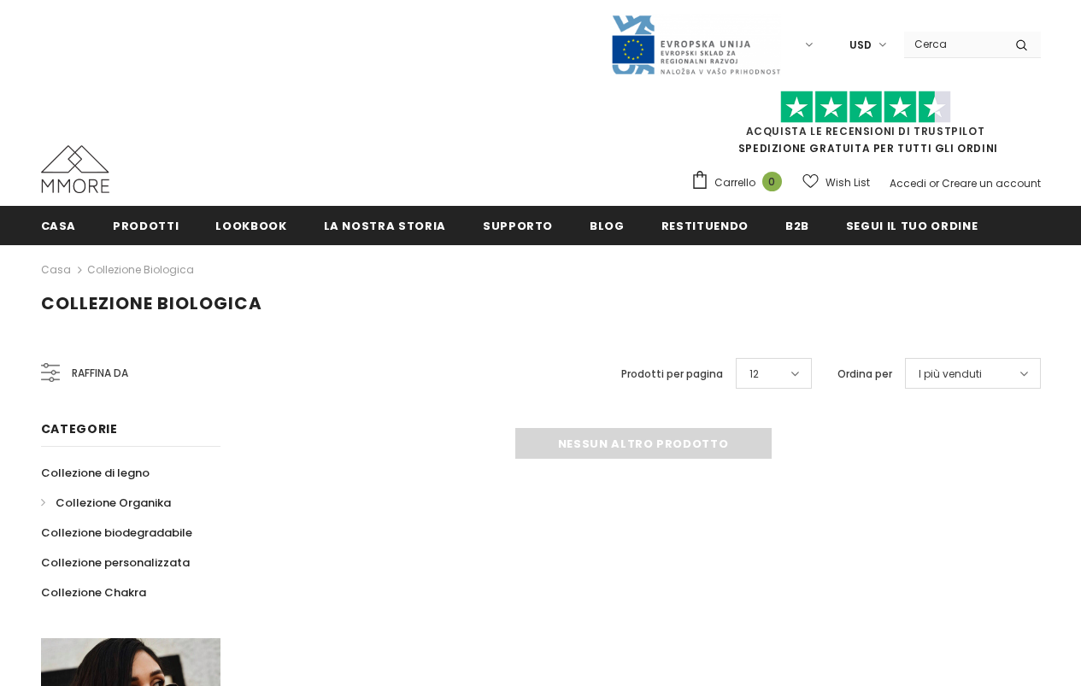 Image resolution: width=1081 pixels, height=686 pixels. Describe the element at coordinates (116, 532) in the screenshot. I see `a: Collezione biodegradabile` at that location.